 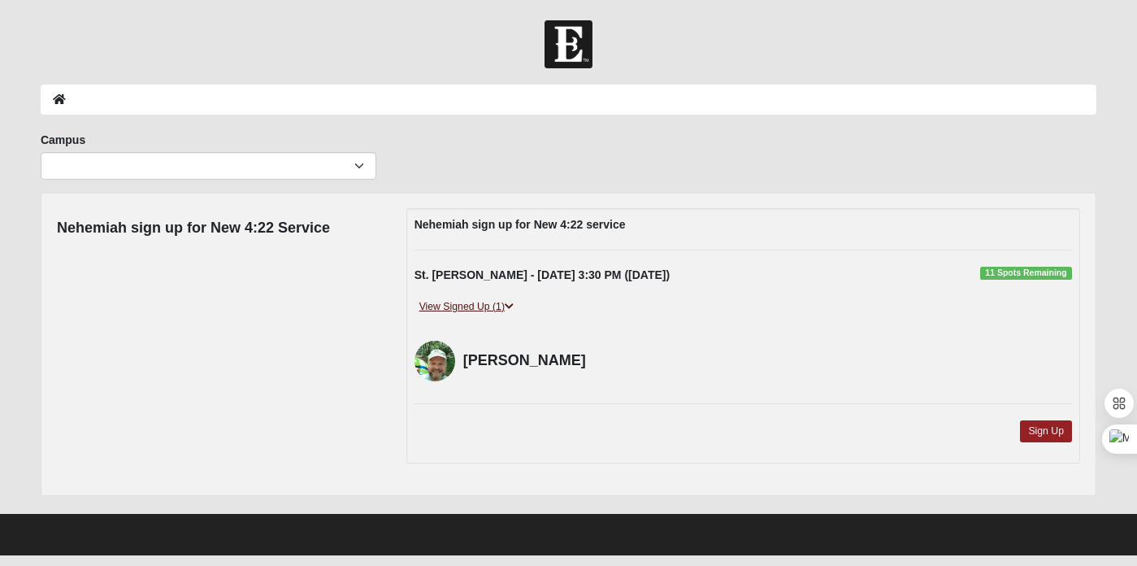 I want to click on h4: Nehemiah sign up for New 4:22 Service, so click(x=193, y=228).